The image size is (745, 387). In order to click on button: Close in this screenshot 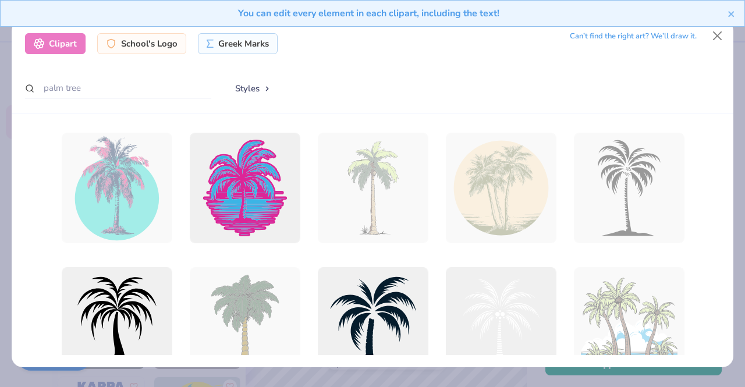, I will do `click(718, 36)`.